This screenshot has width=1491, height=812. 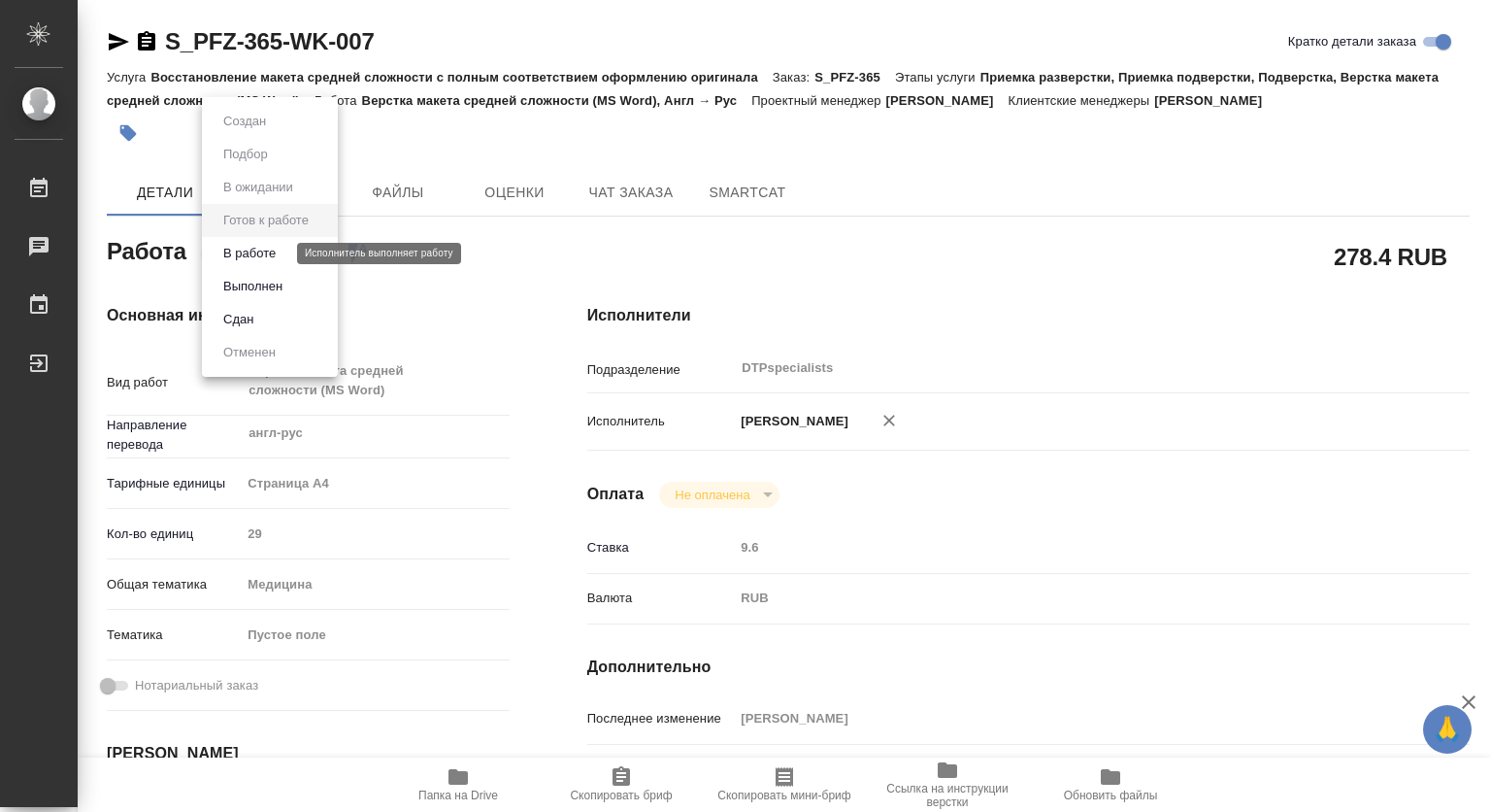 What do you see at coordinates (258, 187) in the screenshot?
I see `button: В ожидании` at bounding box center [258, 187].